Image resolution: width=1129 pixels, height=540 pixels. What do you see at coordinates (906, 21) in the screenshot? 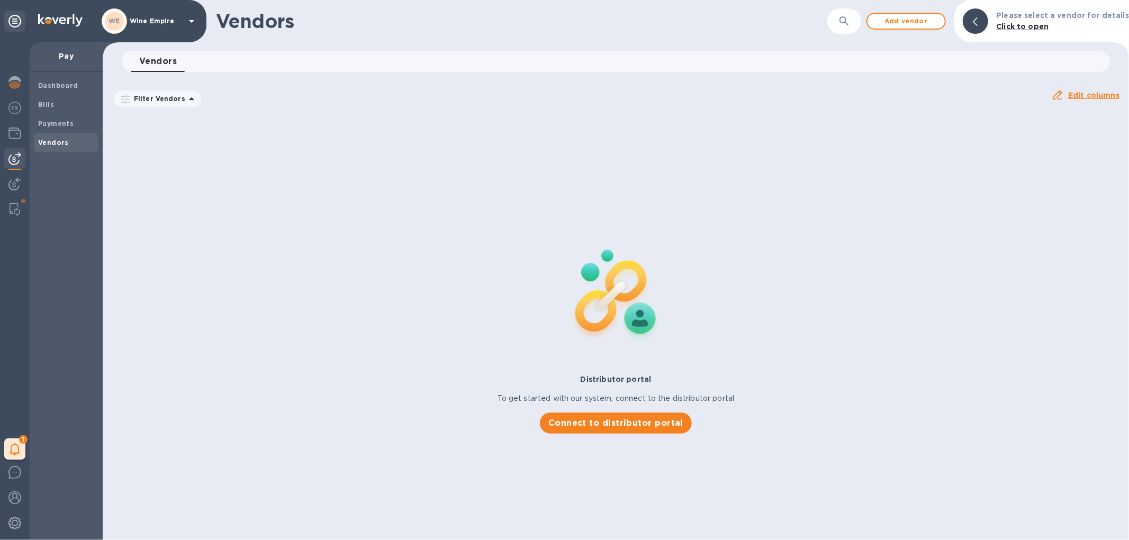
I see `button: Add vendor` at bounding box center [906, 21].